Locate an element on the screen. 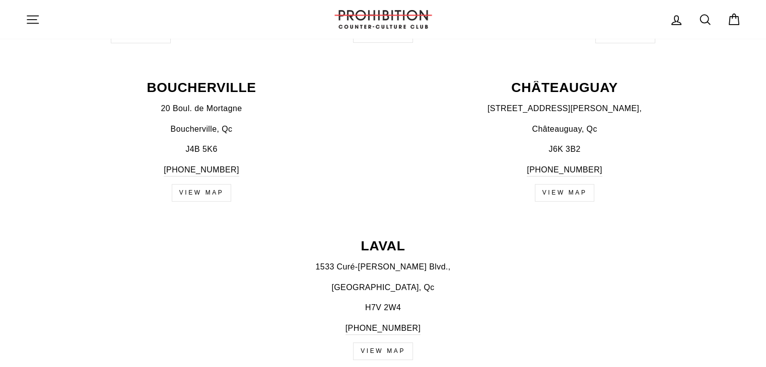  p: LAVAL is located at coordinates (383, 246).